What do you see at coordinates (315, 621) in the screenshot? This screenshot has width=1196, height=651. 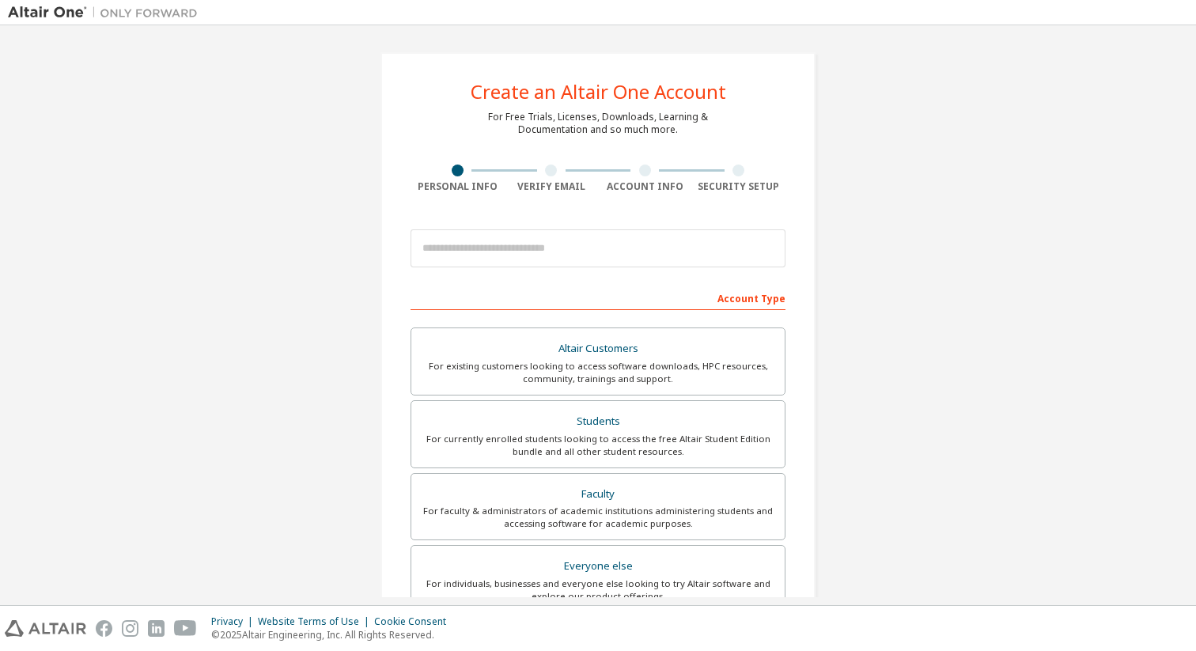 I see `div: Website Terms of Use` at bounding box center [315, 621].